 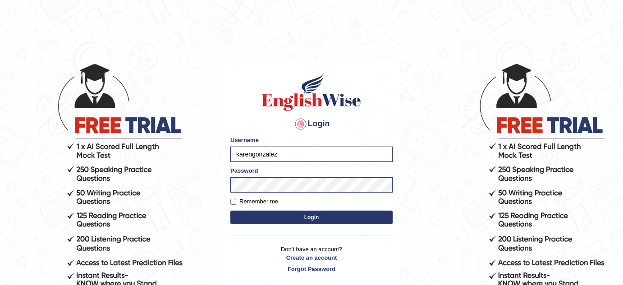 What do you see at coordinates (311, 269) in the screenshot?
I see `a: Forgot Password` at bounding box center [311, 269].